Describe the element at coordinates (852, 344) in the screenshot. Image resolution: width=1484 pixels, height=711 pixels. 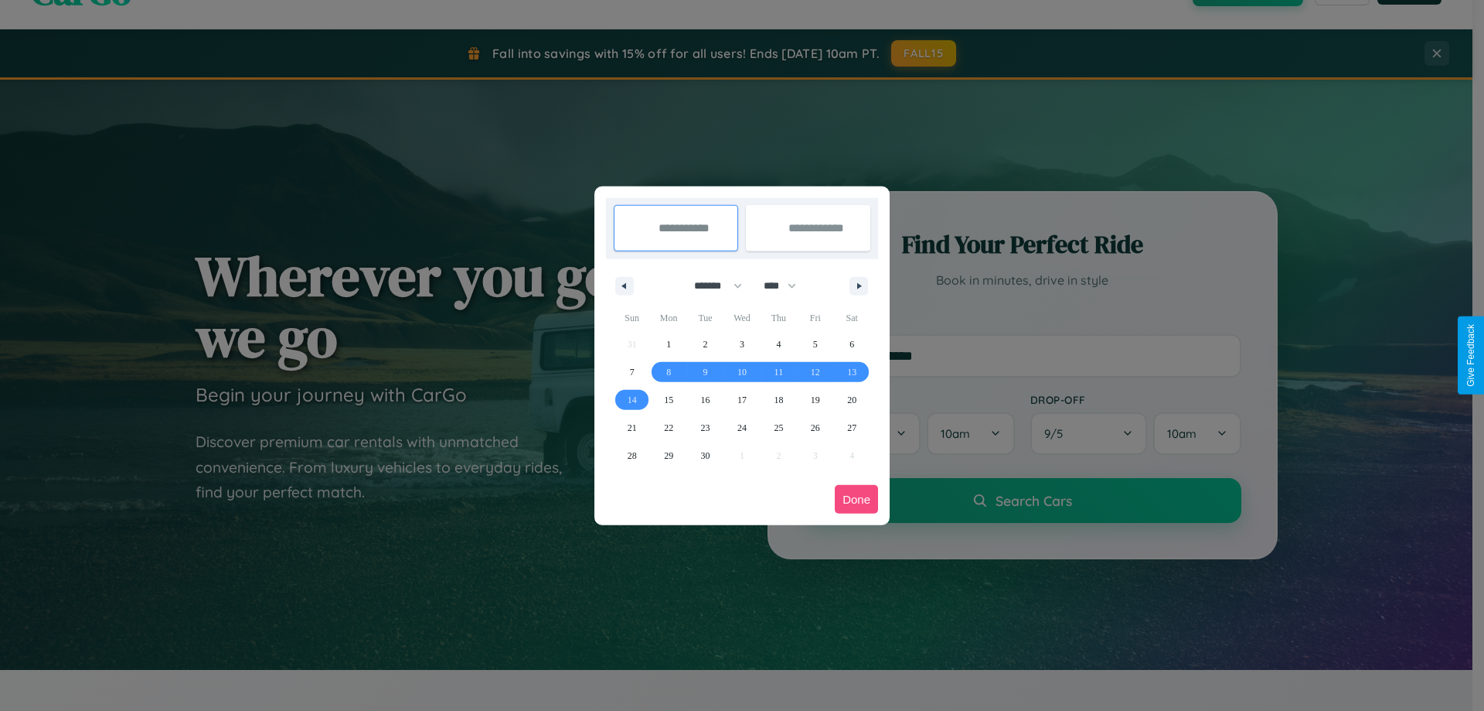
I see `span: 6` at that location.